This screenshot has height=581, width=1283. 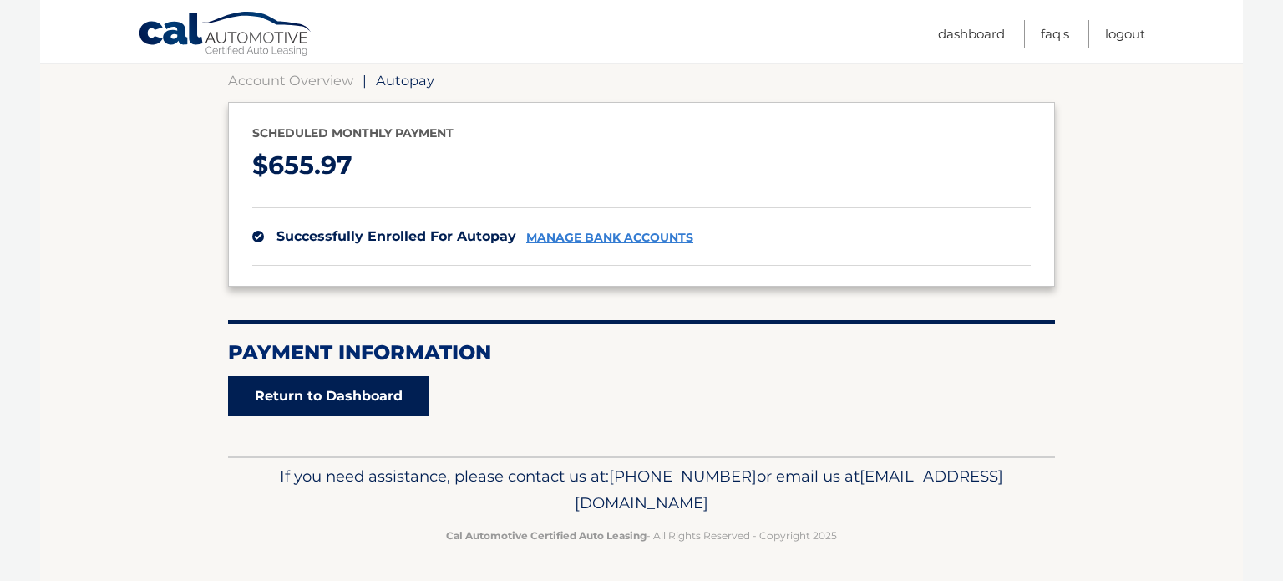 I want to click on a: Dashboard, so click(x=972, y=33).